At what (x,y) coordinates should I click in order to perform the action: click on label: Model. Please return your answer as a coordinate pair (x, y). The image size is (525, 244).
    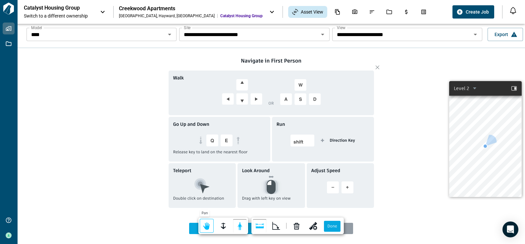
    Looking at the image, I should click on (36, 27).